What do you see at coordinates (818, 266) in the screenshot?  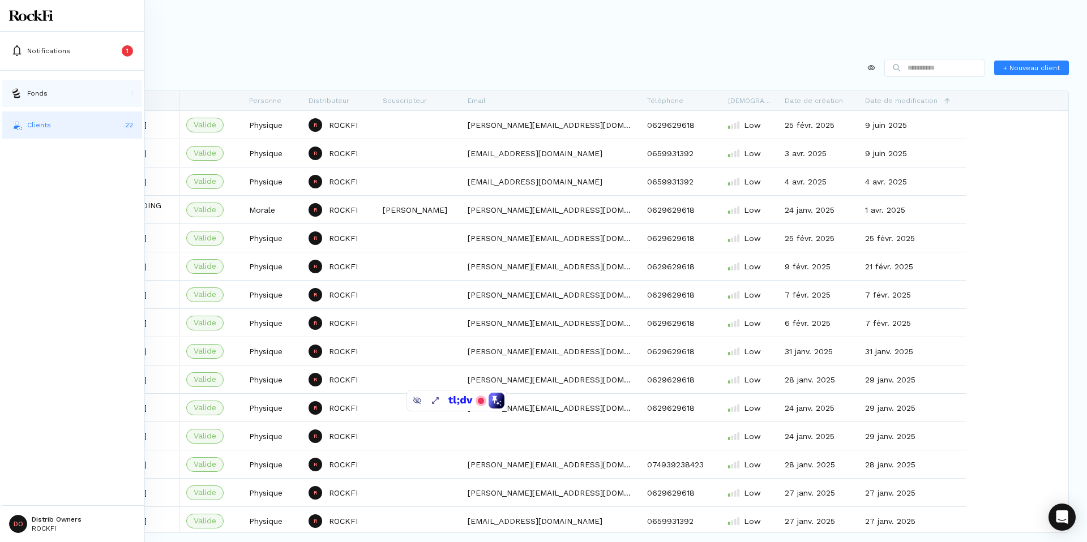 I see `div: 9 févr. 2025` at bounding box center [818, 266].